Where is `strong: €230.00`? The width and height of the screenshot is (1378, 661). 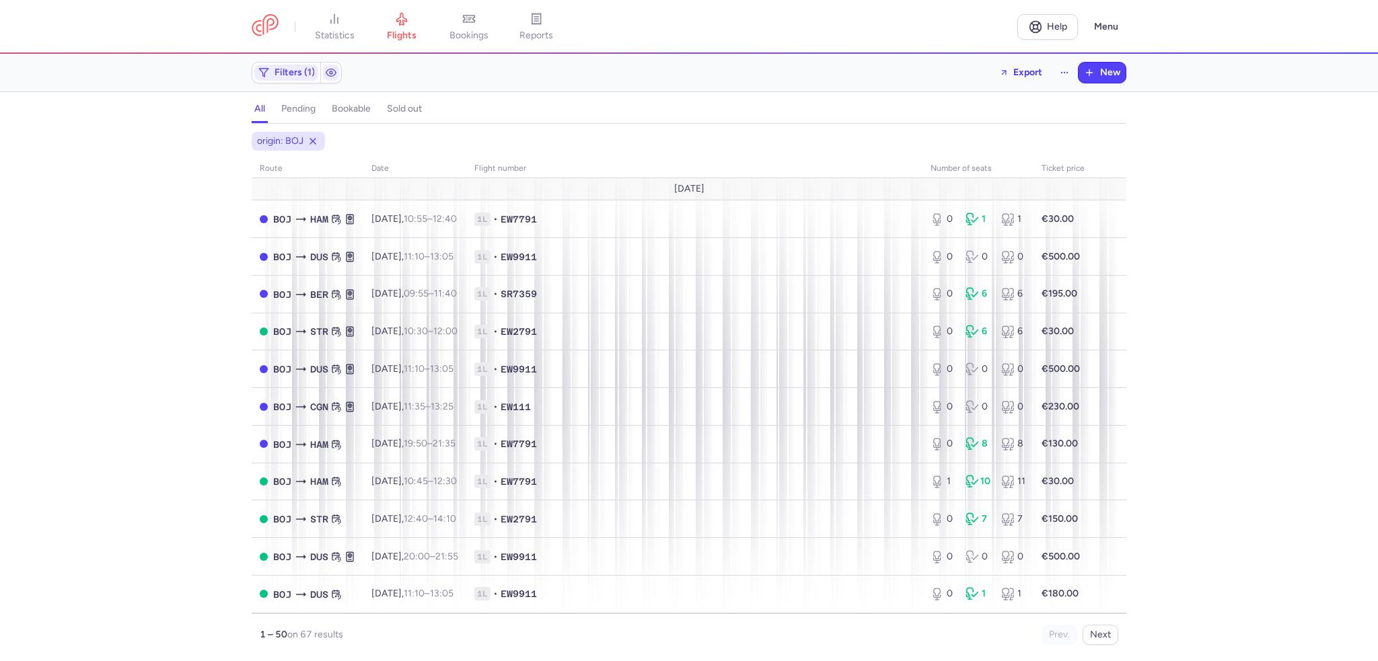 strong: €230.00 is located at coordinates (1060, 406).